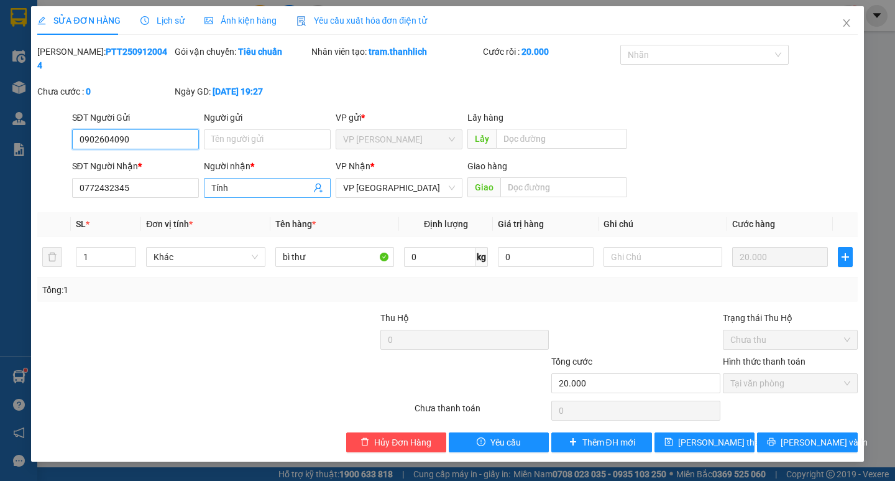 Image resolution: width=895 pixels, height=481 pixels. Describe the element at coordinates (771, 442) in the screenshot. I see `span: printer` at that location.